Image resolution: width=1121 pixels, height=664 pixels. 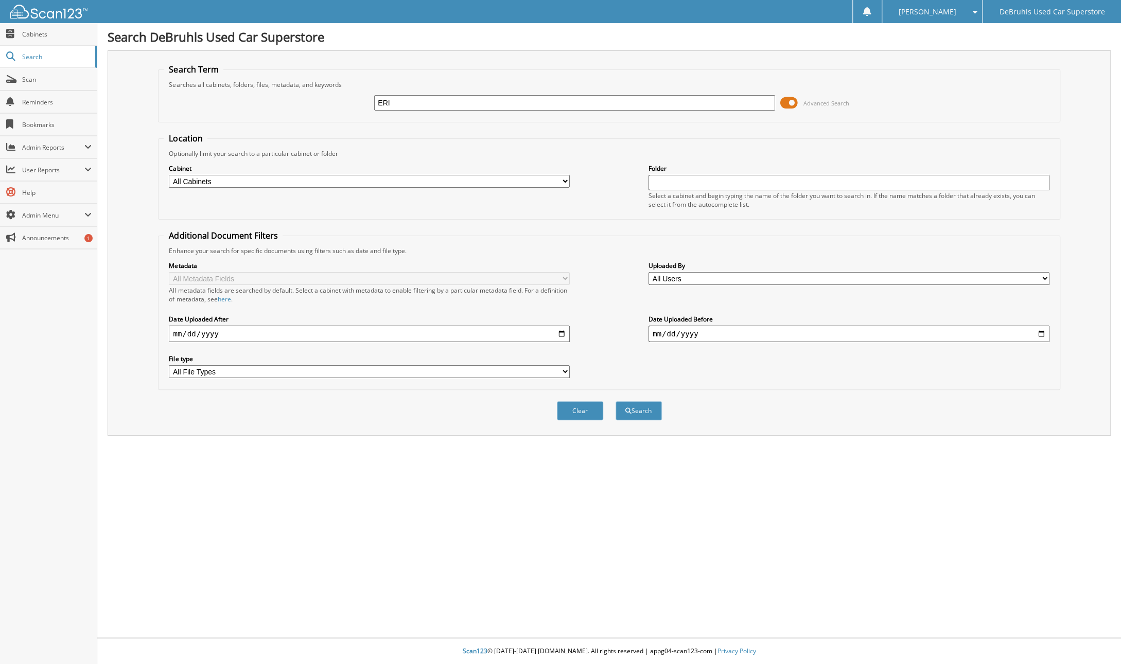 I want to click on button: Clear, so click(x=580, y=411).